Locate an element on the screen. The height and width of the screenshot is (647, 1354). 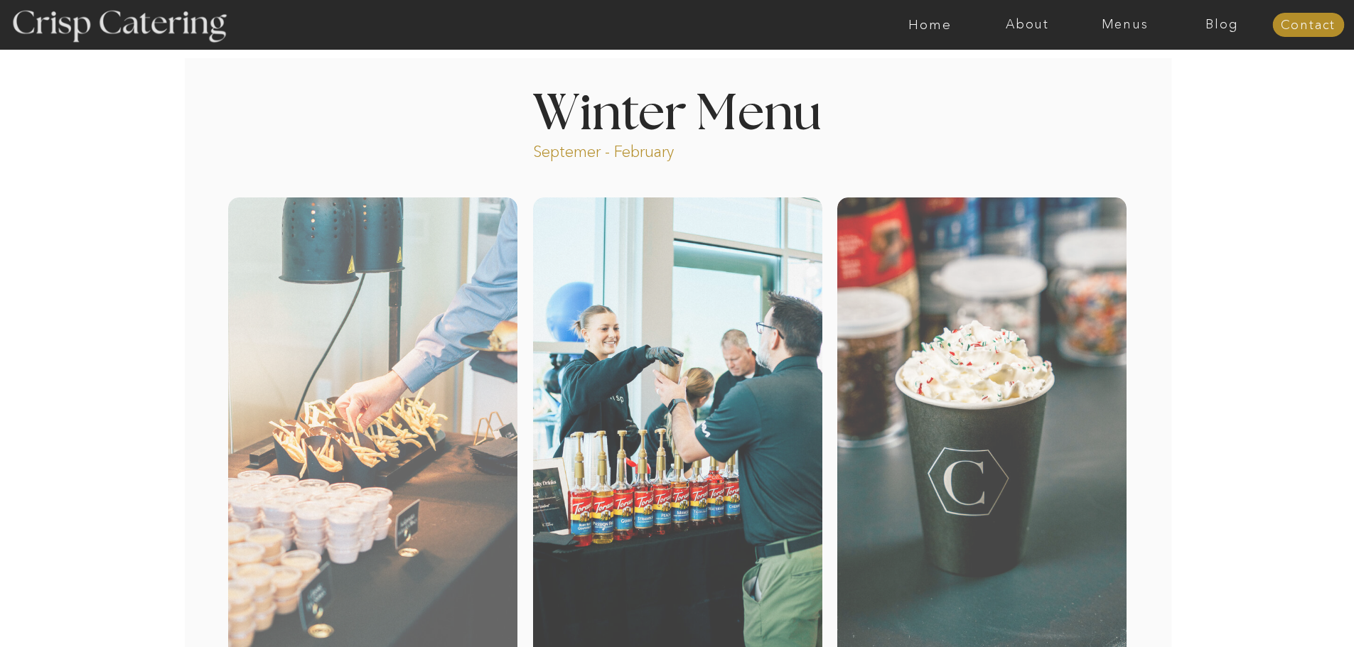
nav: Home is located at coordinates (930, 25).